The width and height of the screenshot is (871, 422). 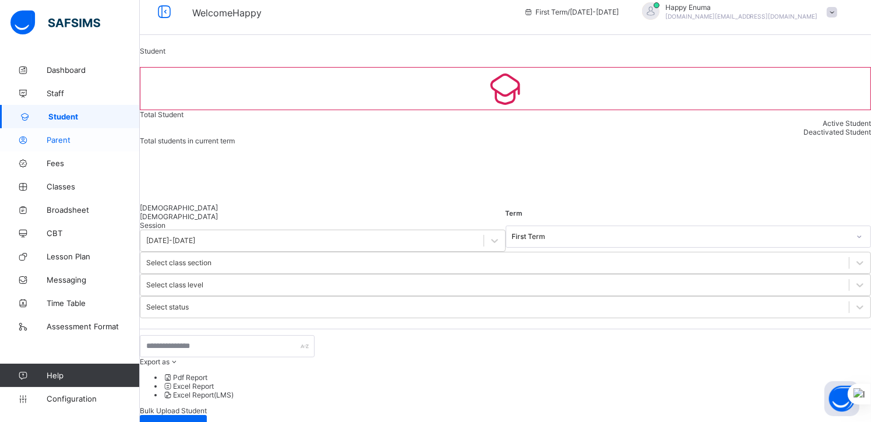 I want to click on span: Dashboard, so click(x=93, y=70).